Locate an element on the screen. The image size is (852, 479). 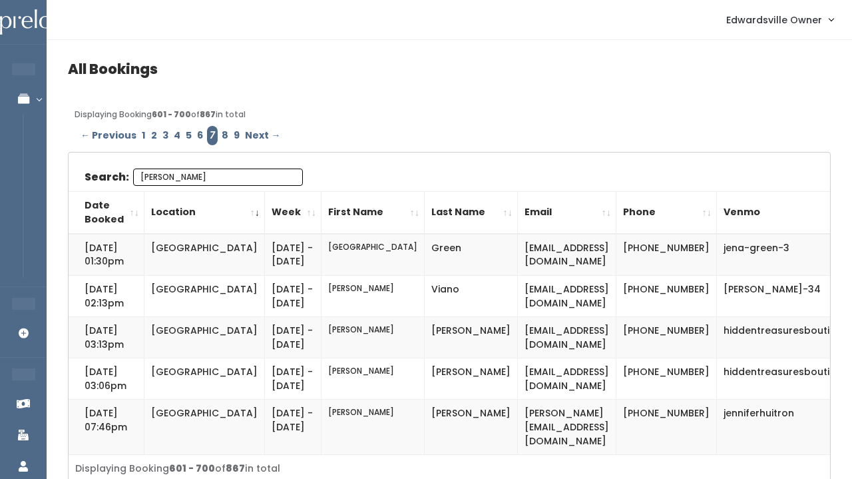
th: Email: activate to sort column ascending is located at coordinates (567, 212).